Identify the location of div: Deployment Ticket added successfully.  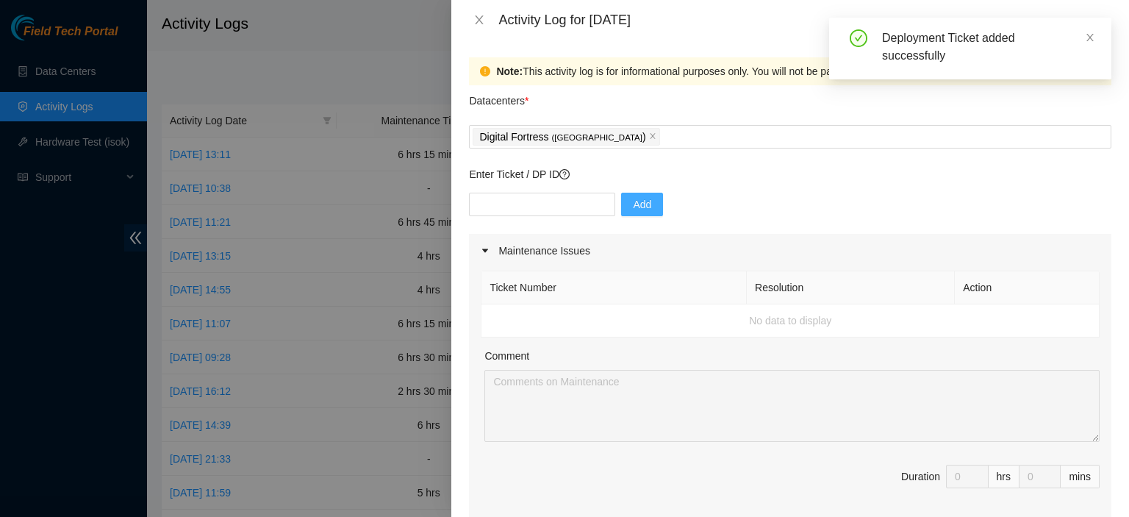
(988, 47).